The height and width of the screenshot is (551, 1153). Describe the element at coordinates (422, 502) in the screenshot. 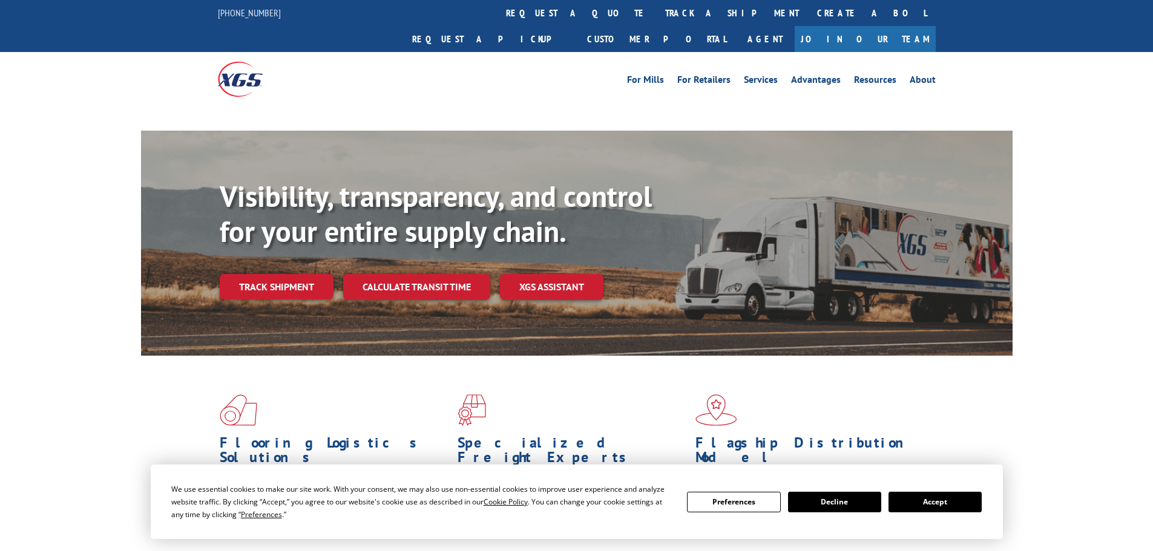

I see `div: We use essential cookies to make our site work. With your consent, we may also use non-essential ...` at that location.